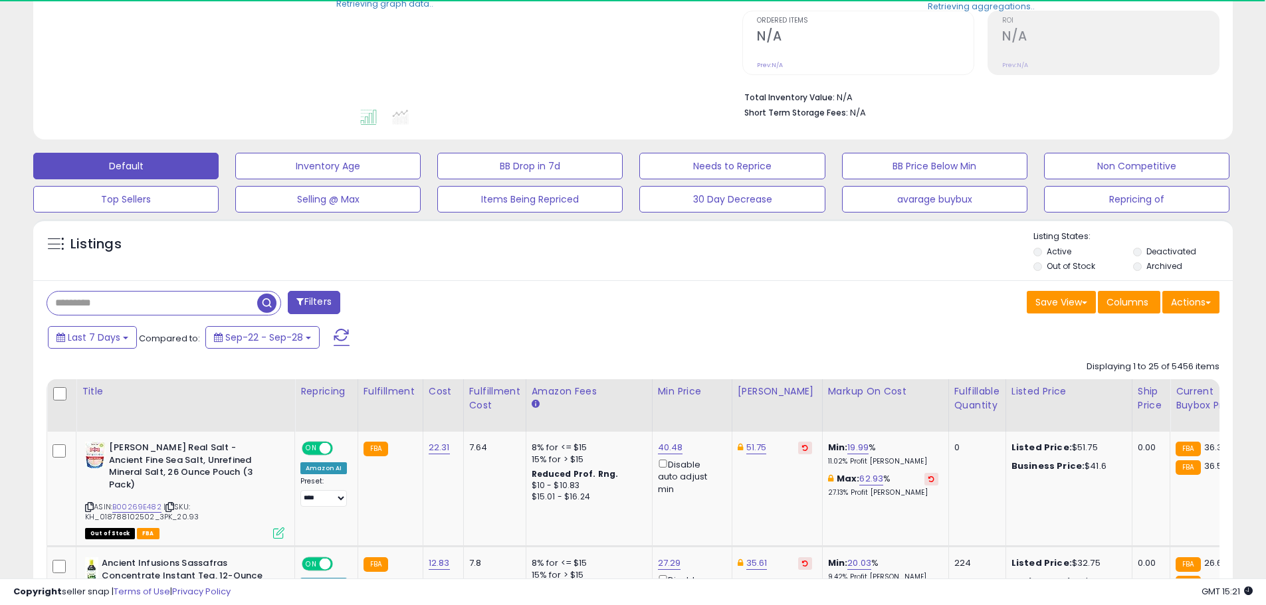 This screenshot has height=605, width=1266. I want to click on a: 62.93, so click(871, 479).